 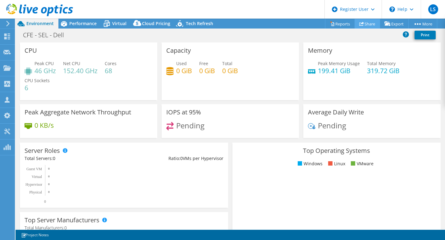 What do you see at coordinates (336, 164) in the screenshot?
I see `li: Linux` at bounding box center [336, 164].